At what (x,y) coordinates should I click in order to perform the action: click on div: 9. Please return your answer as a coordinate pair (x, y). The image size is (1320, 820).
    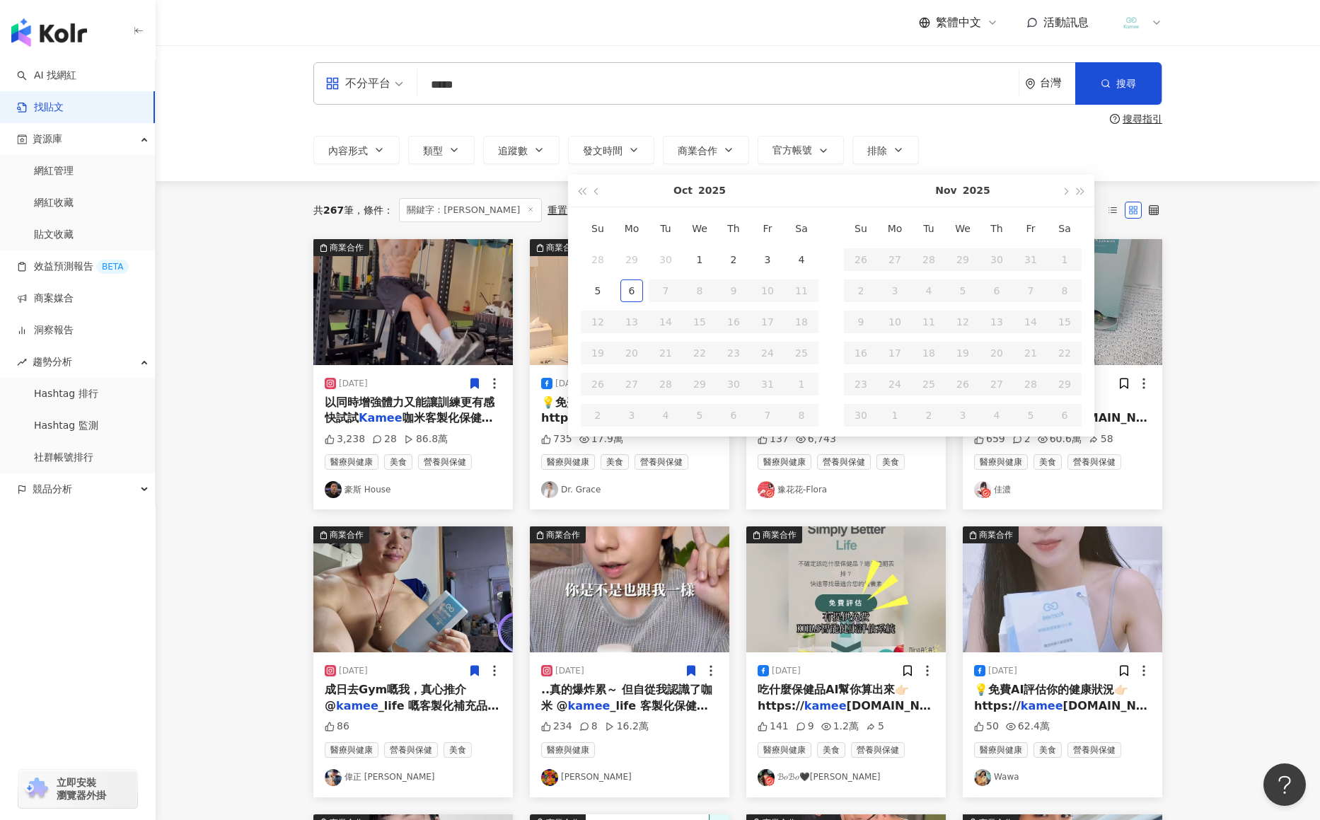
    Looking at the image, I should click on (805, 726).